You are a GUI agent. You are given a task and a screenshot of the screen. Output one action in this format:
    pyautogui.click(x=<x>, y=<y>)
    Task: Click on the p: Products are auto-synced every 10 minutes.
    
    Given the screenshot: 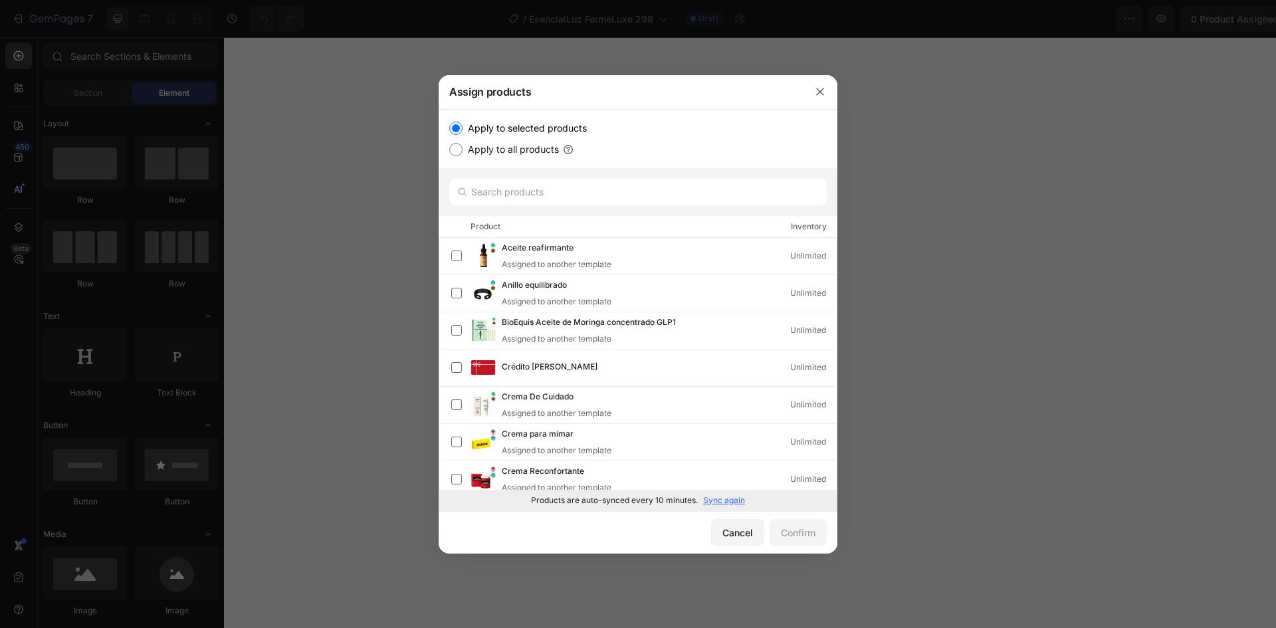 What is the action you would take?
    pyautogui.click(x=614, y=500)
    